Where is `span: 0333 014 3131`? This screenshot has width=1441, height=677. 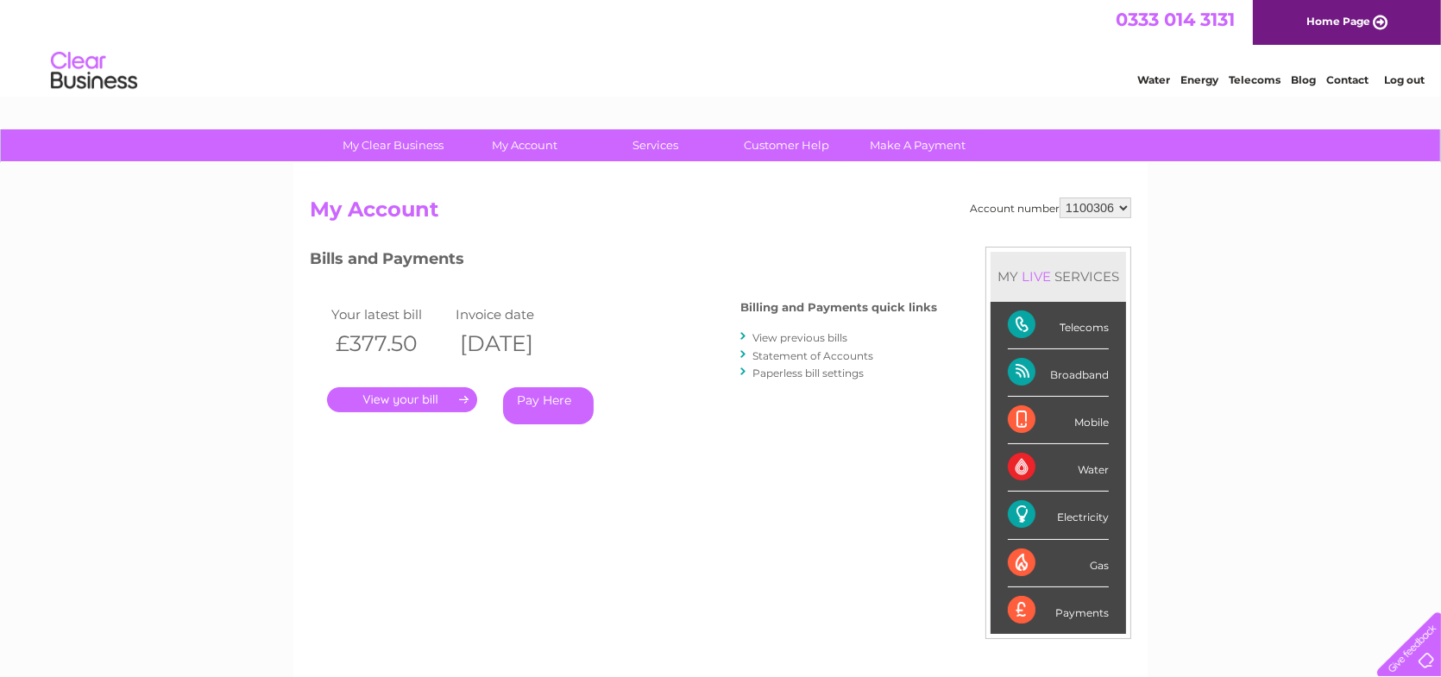
span: 0333 014 3131 is located at coordinates (1175, 19).